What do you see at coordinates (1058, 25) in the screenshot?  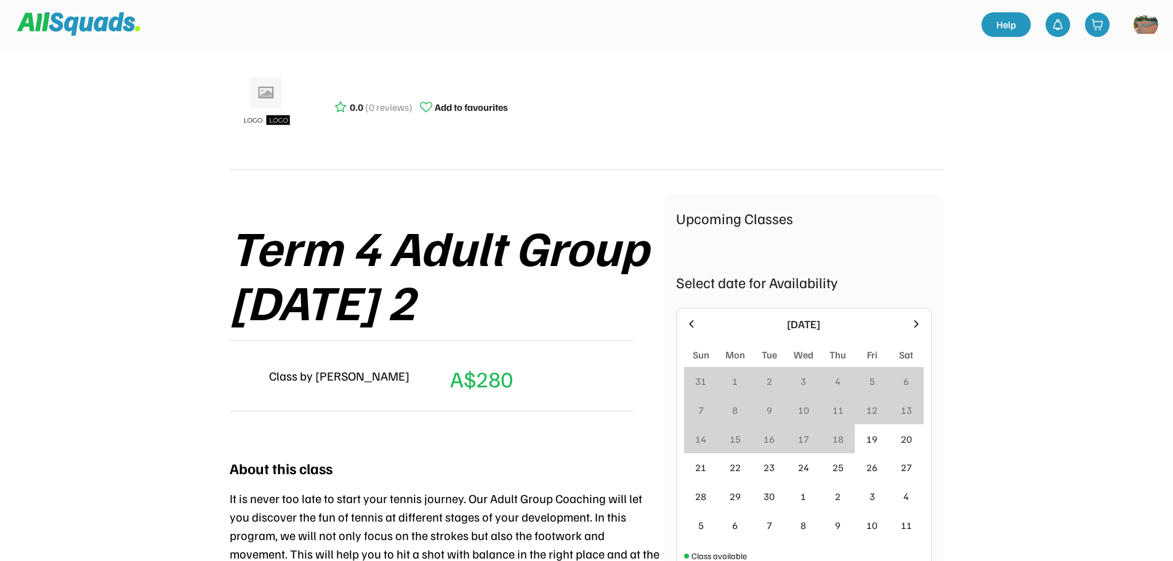 I see `img: bell-03%20%281%29.svg` at bounding box center [1058, 25].